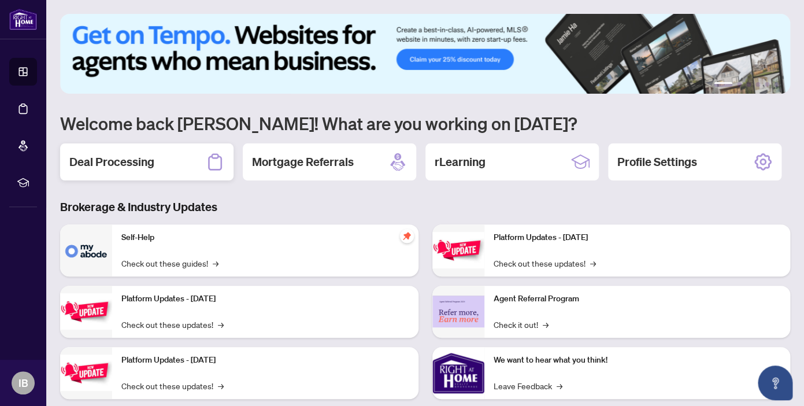  I want to click on h2: Deal Processing, so click(112, 162).